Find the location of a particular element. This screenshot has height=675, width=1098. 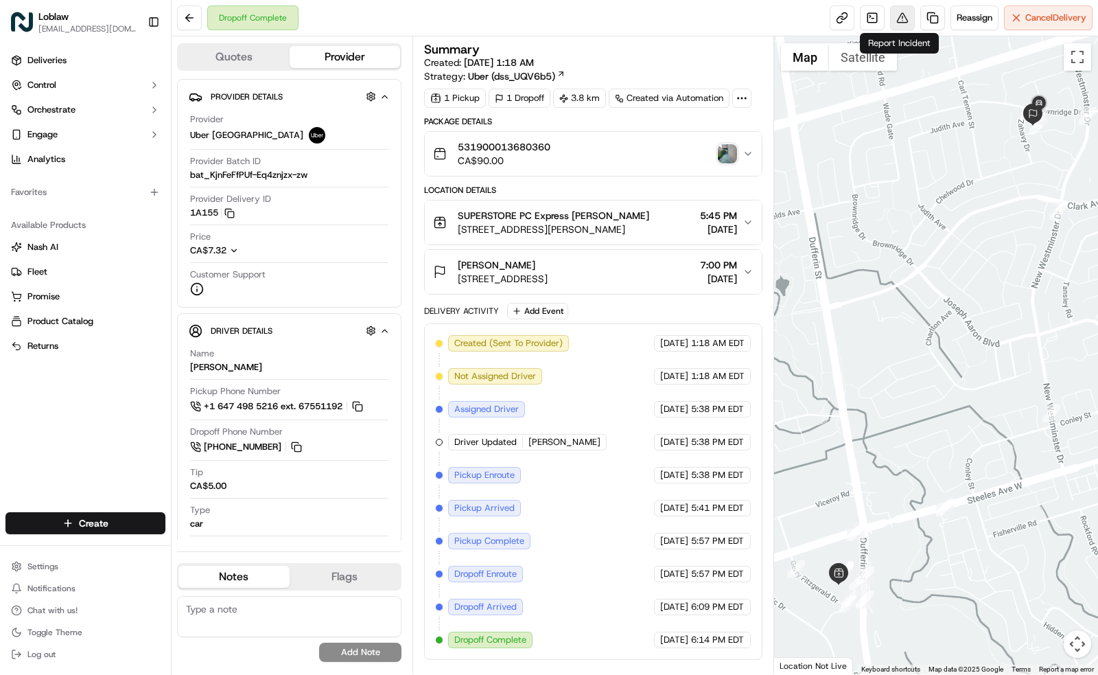

span: 5:41 PM EDT is located at coordinates (717, 508).